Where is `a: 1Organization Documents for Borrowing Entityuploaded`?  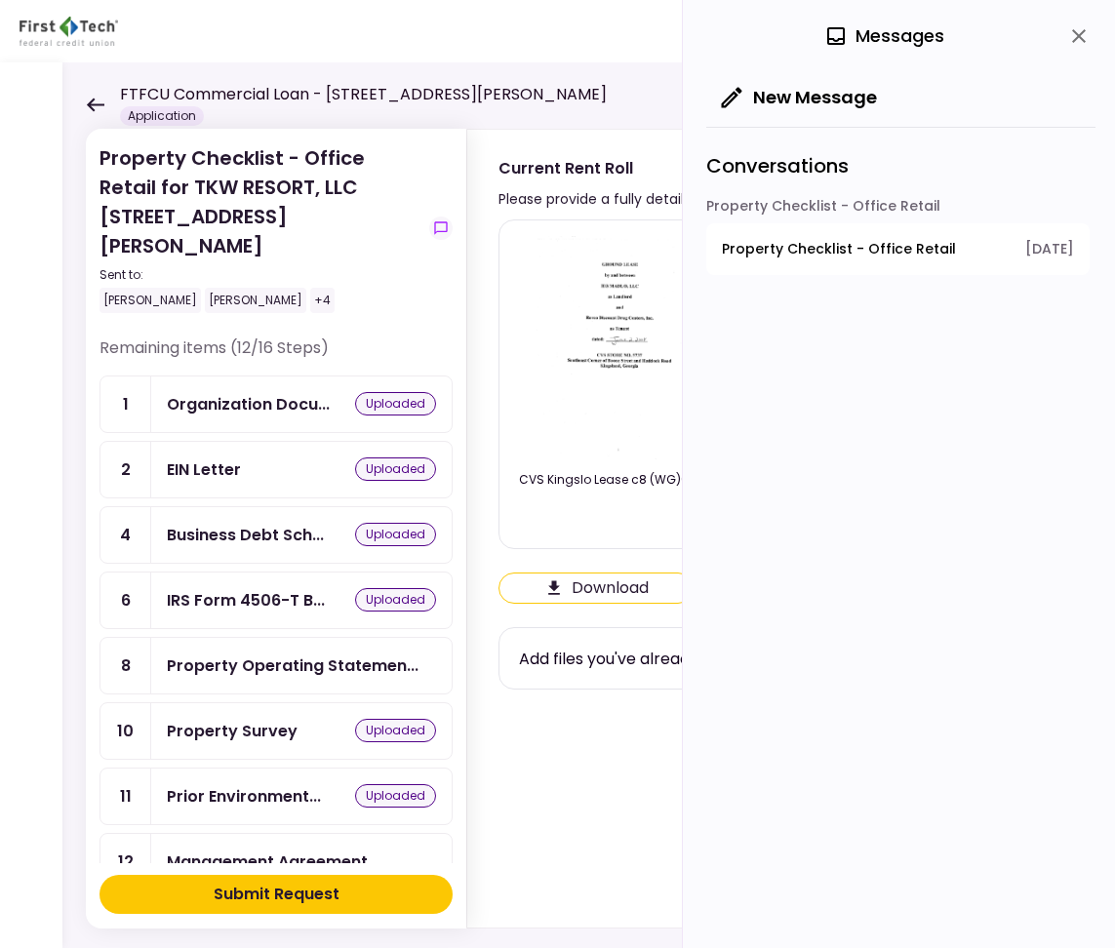 a: 1Organization Documents for Borrowing Entityuploaded is located at coordinates (276, 404).